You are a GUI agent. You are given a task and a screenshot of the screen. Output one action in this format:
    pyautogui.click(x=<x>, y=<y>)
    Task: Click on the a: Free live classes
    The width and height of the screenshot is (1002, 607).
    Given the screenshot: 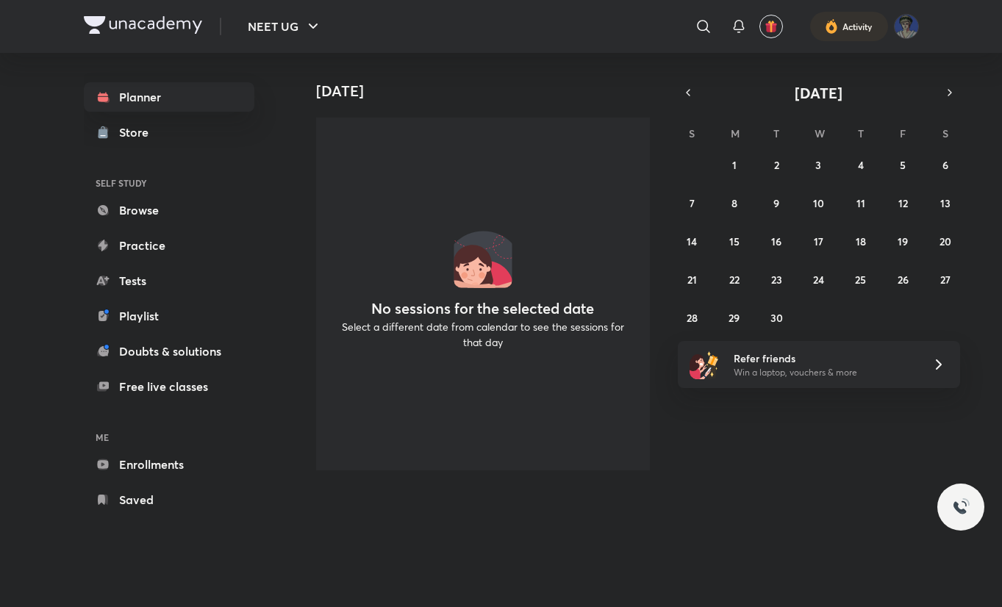 What is the action you would take?
    pyautogui.click(x=169, y=387)
    